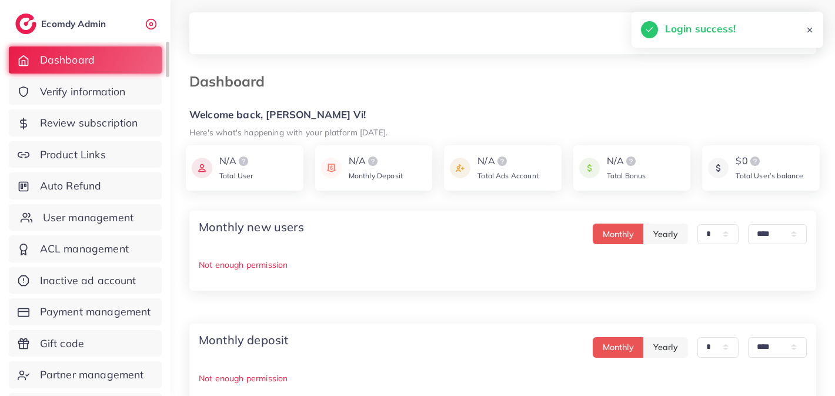 The height and width of the screenshot is (396, 835). I want to click on h5: Login success!, so click(700, 29).